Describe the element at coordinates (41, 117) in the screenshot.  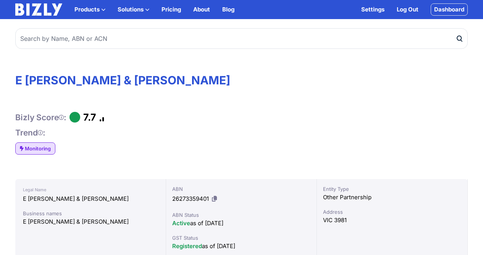
I see `h1: Bizly Score :` at that location.